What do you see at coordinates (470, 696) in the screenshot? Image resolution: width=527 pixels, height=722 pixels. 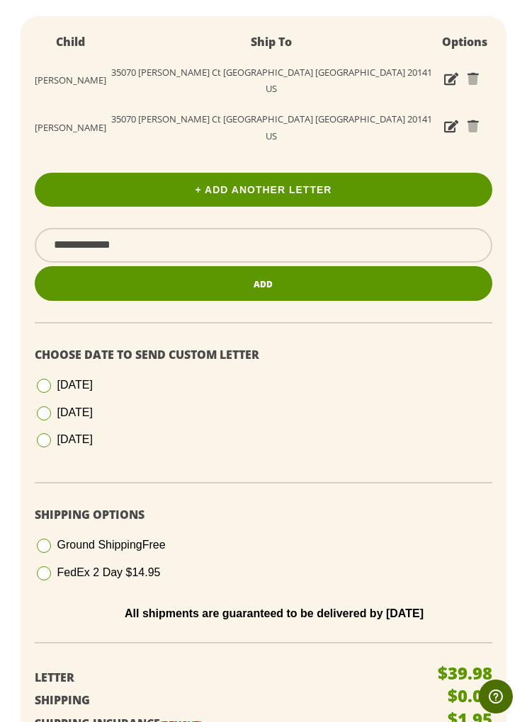 I see `p: $0.00` at bounding box center [470, 696].